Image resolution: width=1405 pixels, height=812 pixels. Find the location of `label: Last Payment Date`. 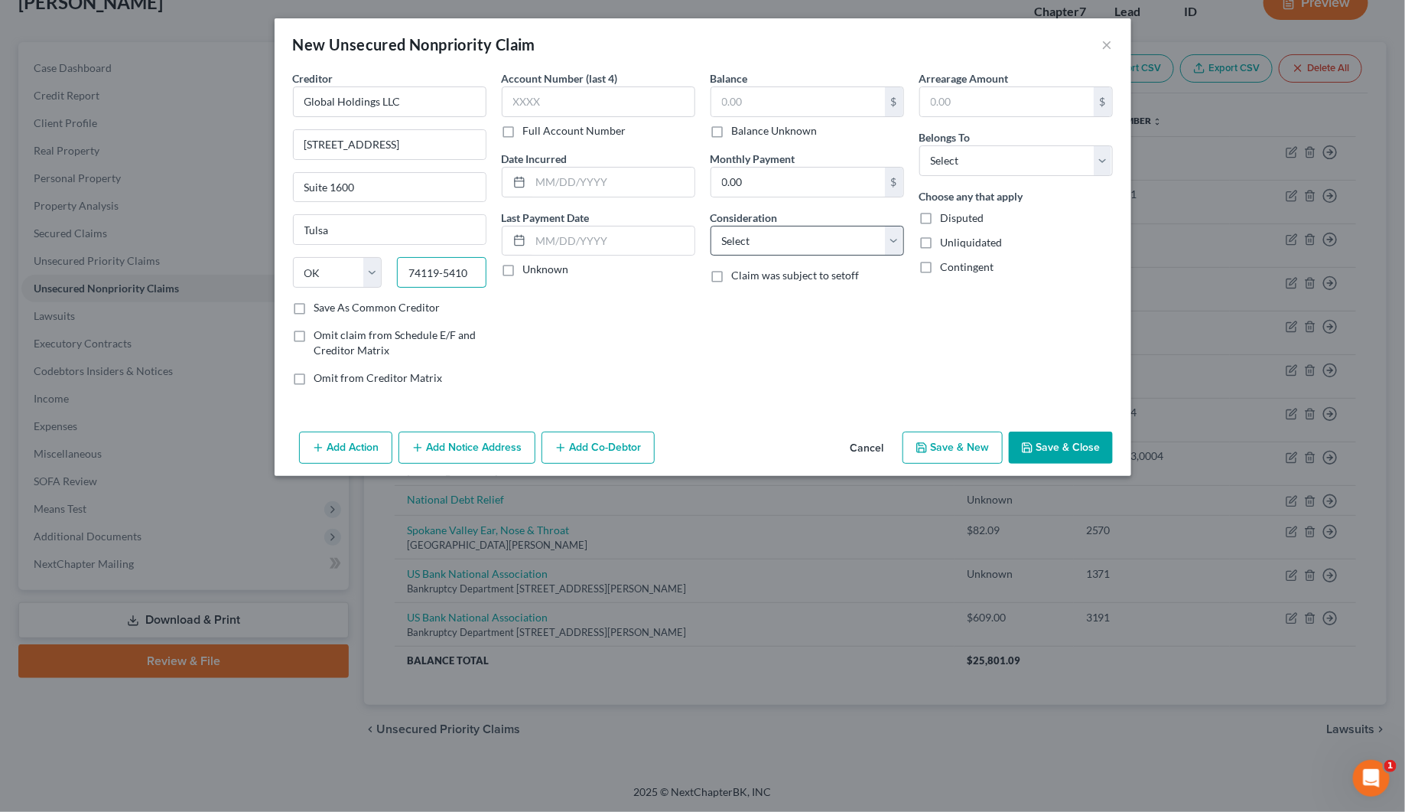

label: Last Payment Date is located at coordinates (545, 217).